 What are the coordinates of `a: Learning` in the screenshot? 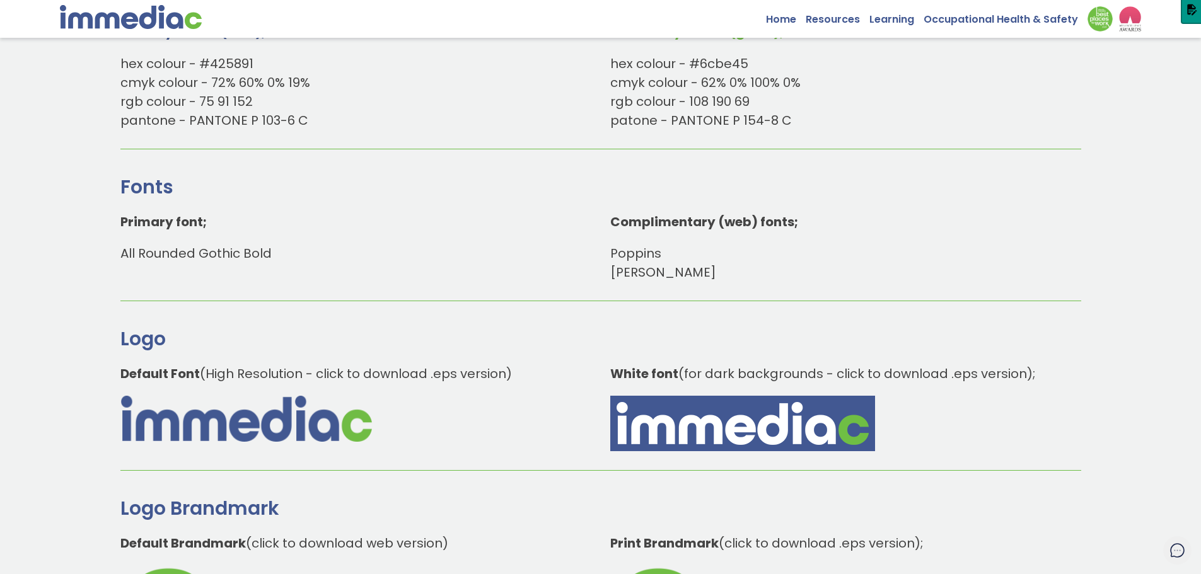 It's located at (896, 16).